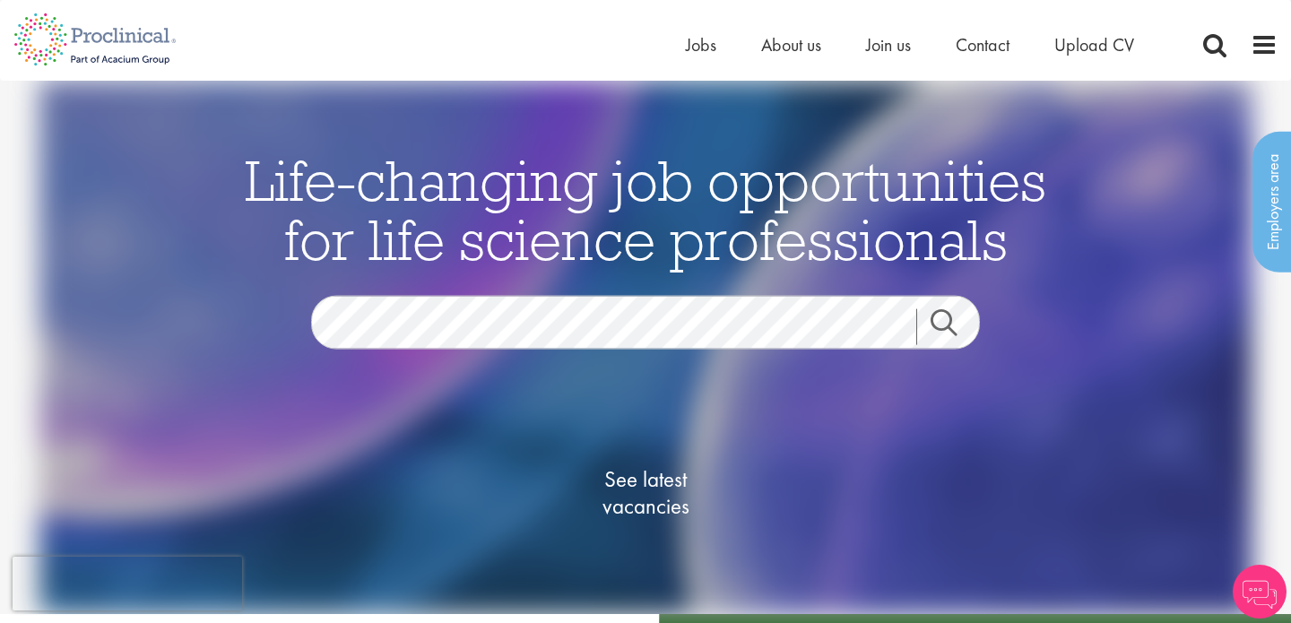 The image size is (1291, 623). What do you see at coordinates (701, 45) in the screenshot?
I see `a: Jobs` at bounding box center [701, 45].